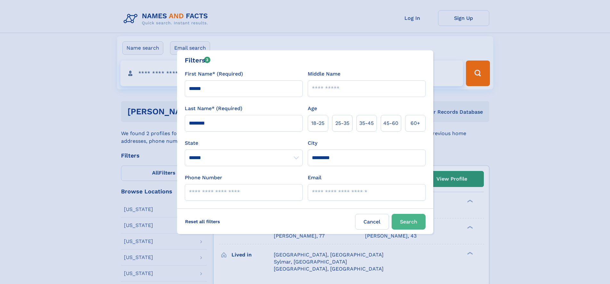 The width and height of the screenshot is (610, 284). What do you see at coordinates (318, 123) in the screenshot?
I see `span: 18‑25` at bounding box center [318, 123].